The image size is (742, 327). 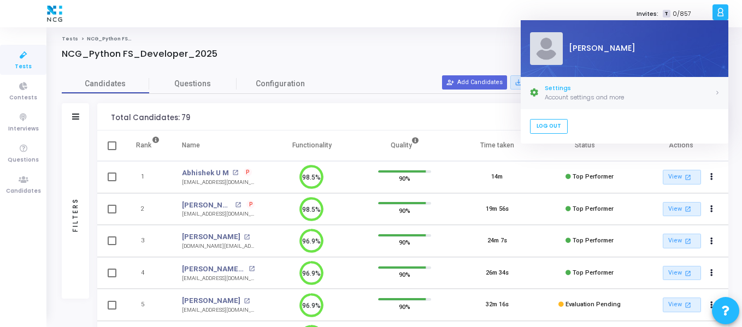 I want to click on th: Rank, so click(x=148, y=146).